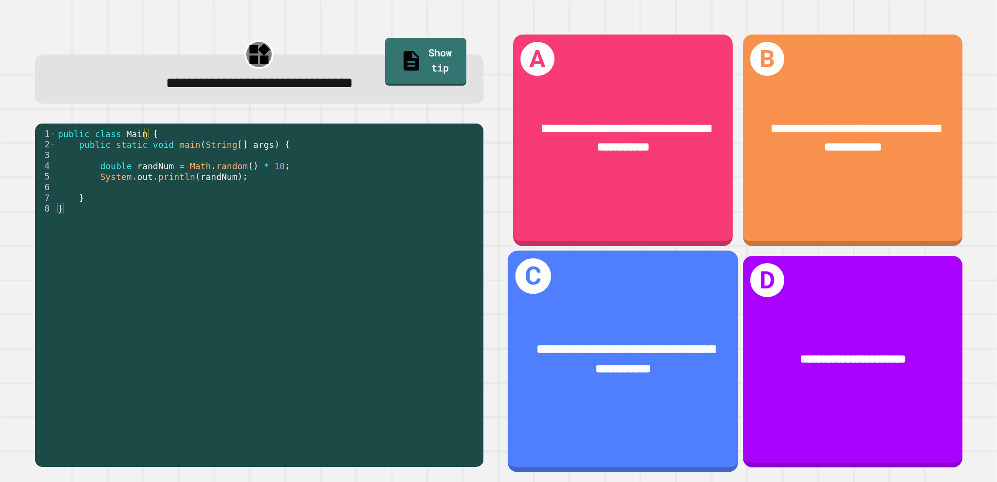 The width and height of the screenshot is (997, 482). Describe the element at coordinates (767, 280) in the screenshot. I see `h1: D` at that location.